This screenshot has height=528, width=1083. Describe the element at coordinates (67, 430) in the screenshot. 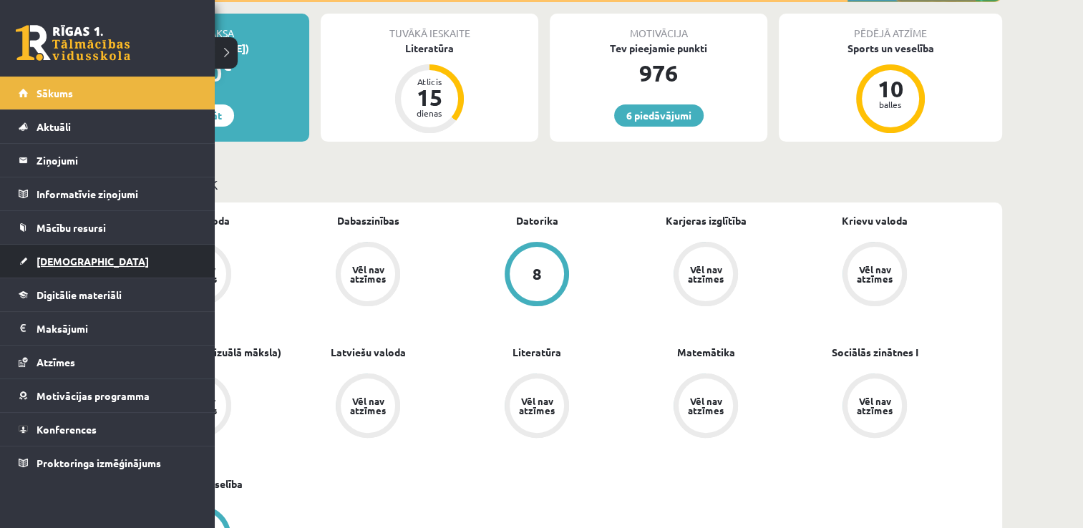

I see `span: Konferences` at that location.